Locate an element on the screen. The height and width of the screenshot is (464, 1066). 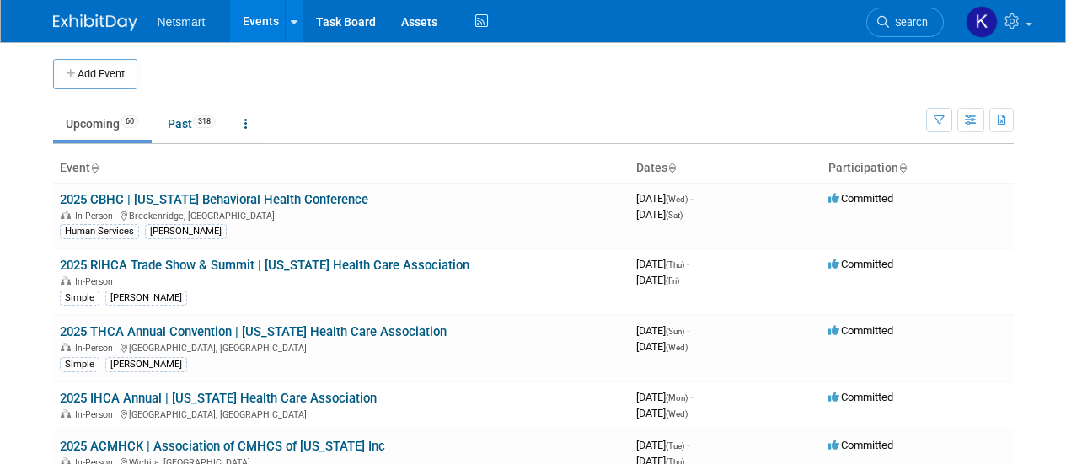
span: 318 is located at coordinates (204, 121).